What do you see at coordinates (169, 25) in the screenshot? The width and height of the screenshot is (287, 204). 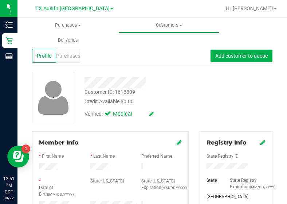 I see `span: Customers` at bounding box center [169, 25].